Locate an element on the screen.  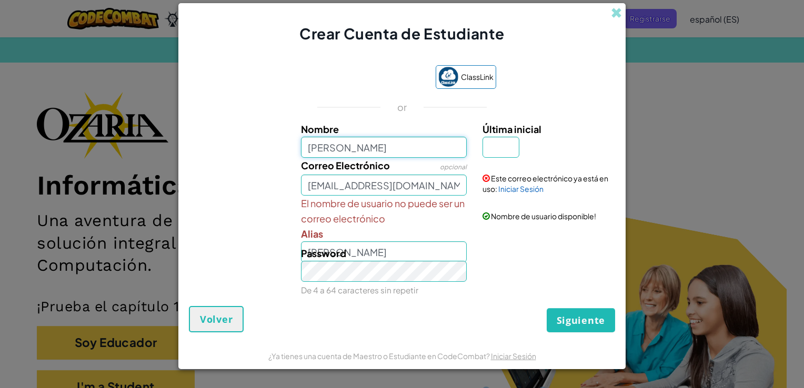
span: Password is located at coordinates (324, 253).